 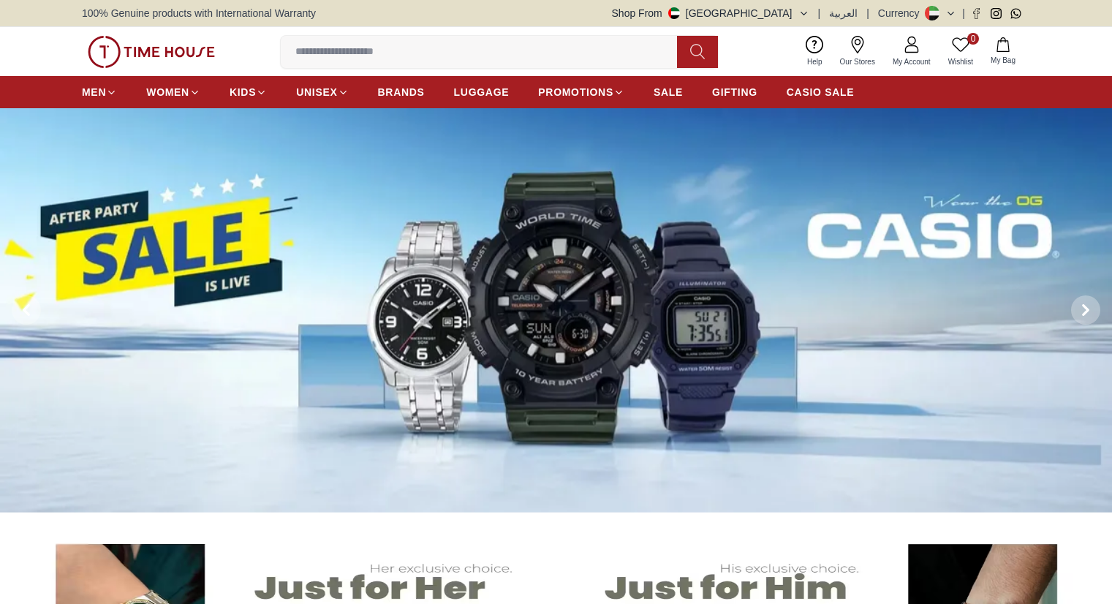 What do you see at coordinates (668, 92) in the screenshot?
I see `span: SALE` at bounding box center [668, 92].